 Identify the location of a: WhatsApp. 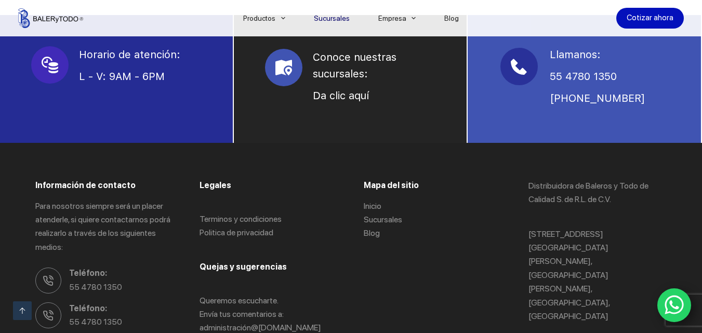
(675, 306).